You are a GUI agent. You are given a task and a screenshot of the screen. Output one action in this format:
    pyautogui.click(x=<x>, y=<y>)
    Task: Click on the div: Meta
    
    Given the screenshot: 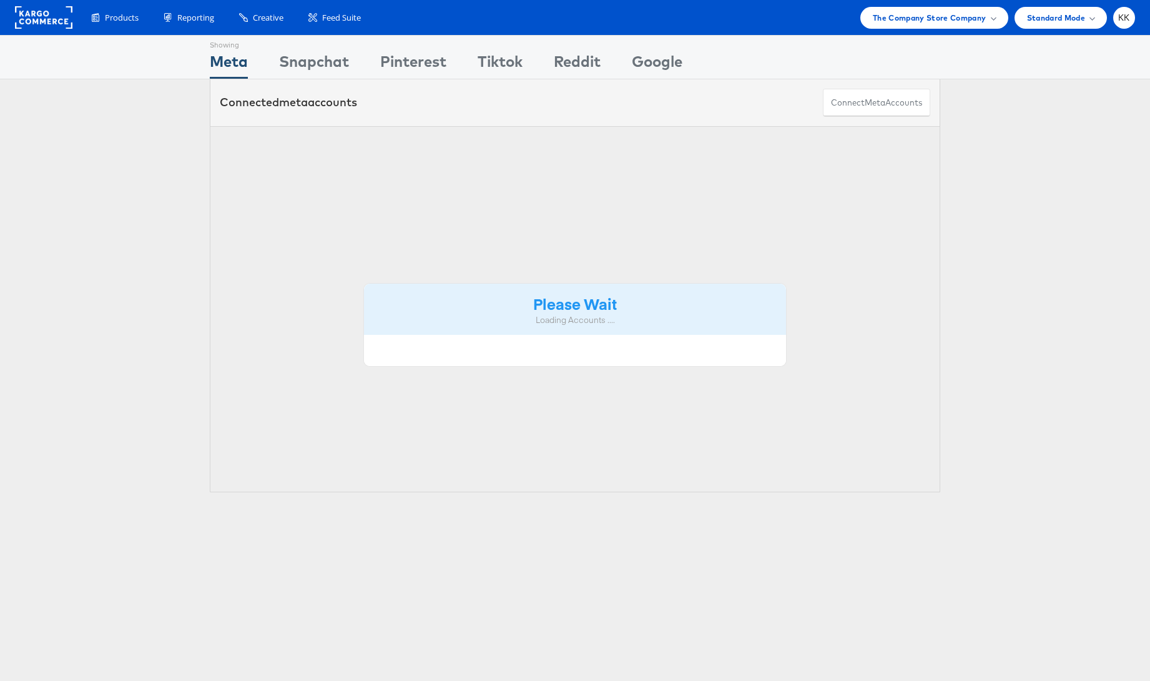 What is the action you would take?
    pyautogui.click(x=229, y=64)
    